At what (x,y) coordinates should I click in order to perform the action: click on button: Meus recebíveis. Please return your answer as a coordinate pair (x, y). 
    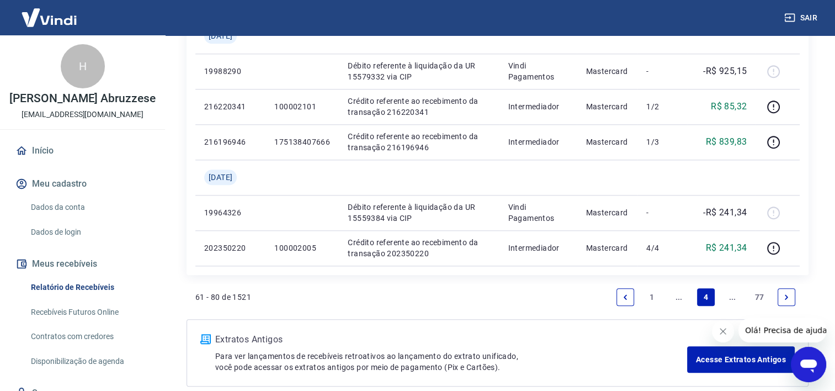
    Looking at the image, I should click on (82, 264).